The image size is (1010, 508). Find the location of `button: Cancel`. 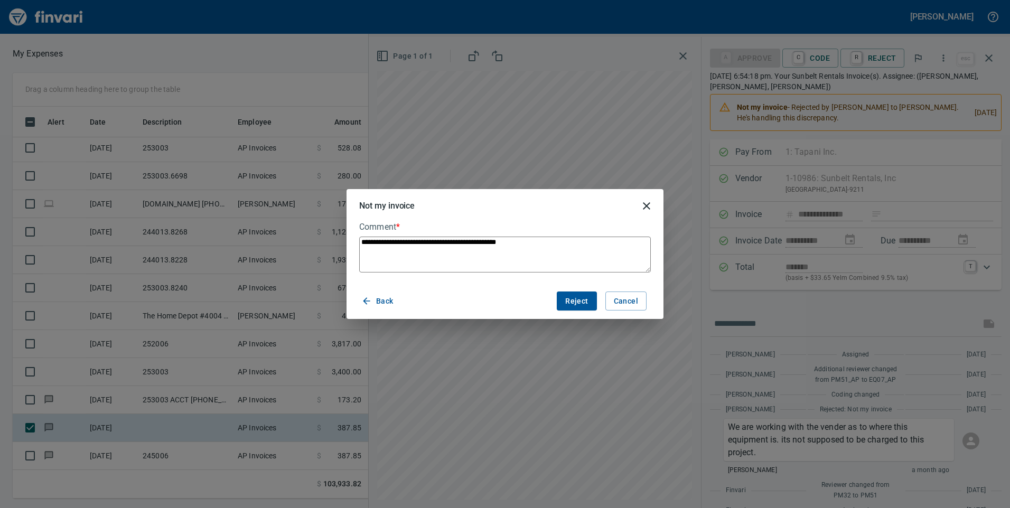

button: Cancel is located at coordinates (626, 301).